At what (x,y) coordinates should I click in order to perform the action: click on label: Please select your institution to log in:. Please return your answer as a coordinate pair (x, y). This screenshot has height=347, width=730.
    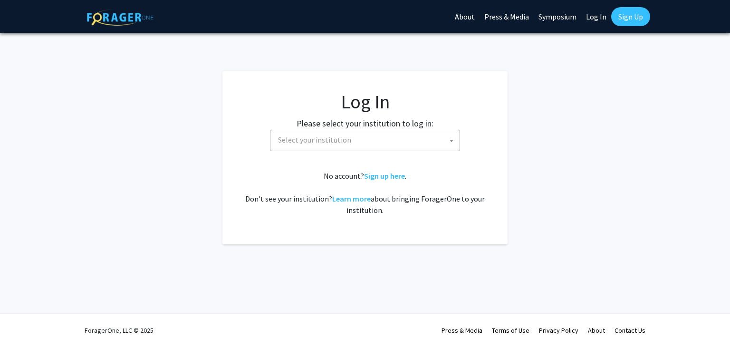
    Looking at the image, I should click on (365, 123).